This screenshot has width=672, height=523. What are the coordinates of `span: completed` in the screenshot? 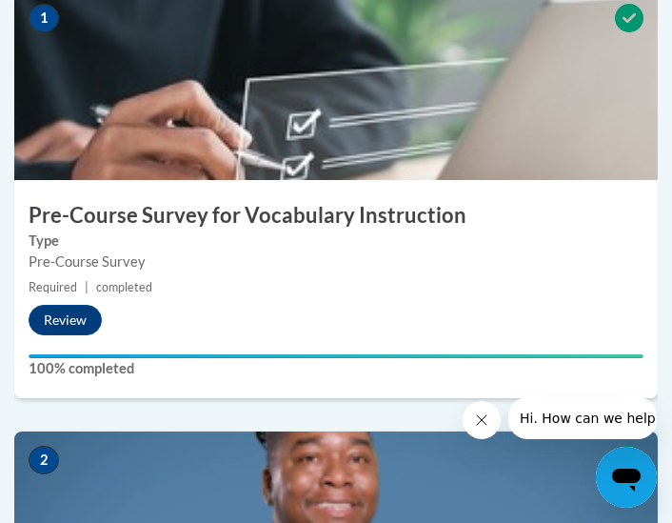 It's located at (124, 287).